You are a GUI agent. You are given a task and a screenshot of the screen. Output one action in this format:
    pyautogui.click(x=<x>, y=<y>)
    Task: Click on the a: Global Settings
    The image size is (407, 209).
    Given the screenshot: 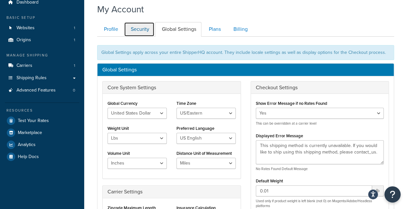 What is the action you would take?
    pyautogui.click(x=178, y=29)
    